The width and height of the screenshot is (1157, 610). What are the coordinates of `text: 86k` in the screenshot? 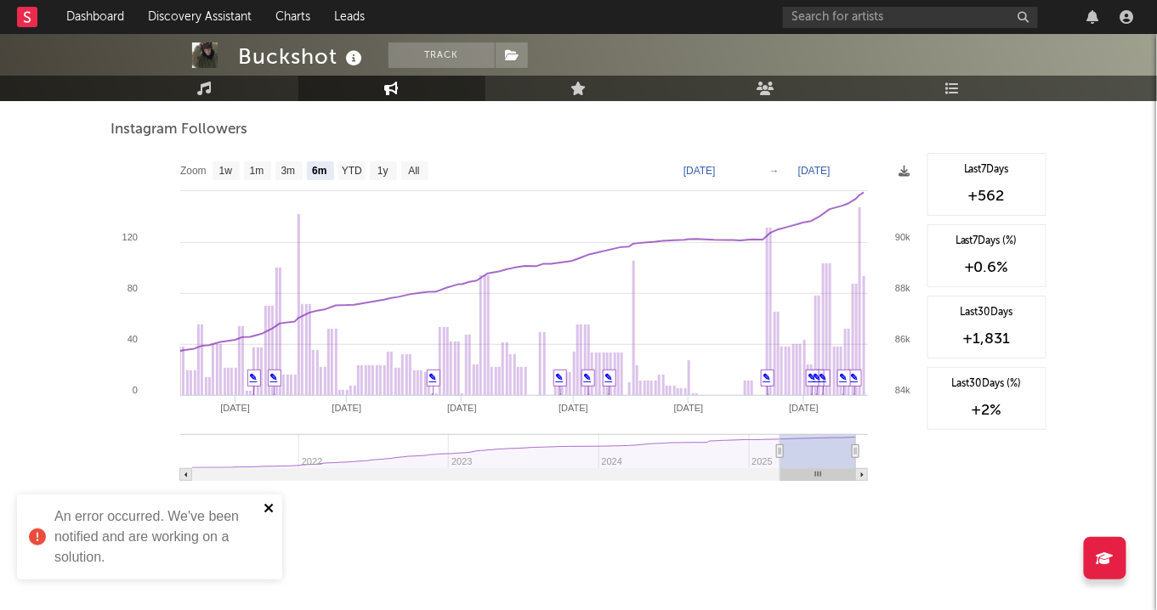 It's located at (903, 339).